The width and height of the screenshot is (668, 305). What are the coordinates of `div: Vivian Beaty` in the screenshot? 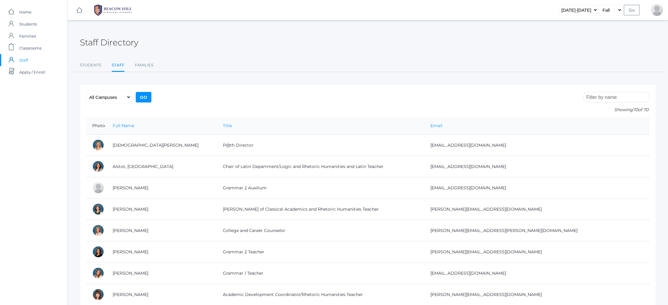 It's located at (657, 10).